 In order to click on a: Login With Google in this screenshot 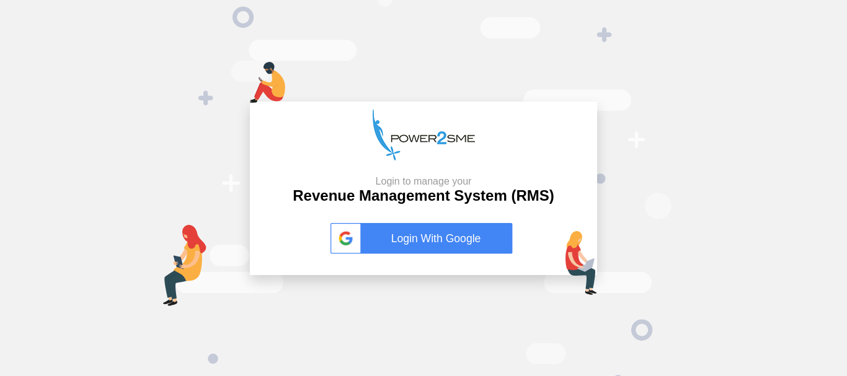, I will do `click(423, 239)`.